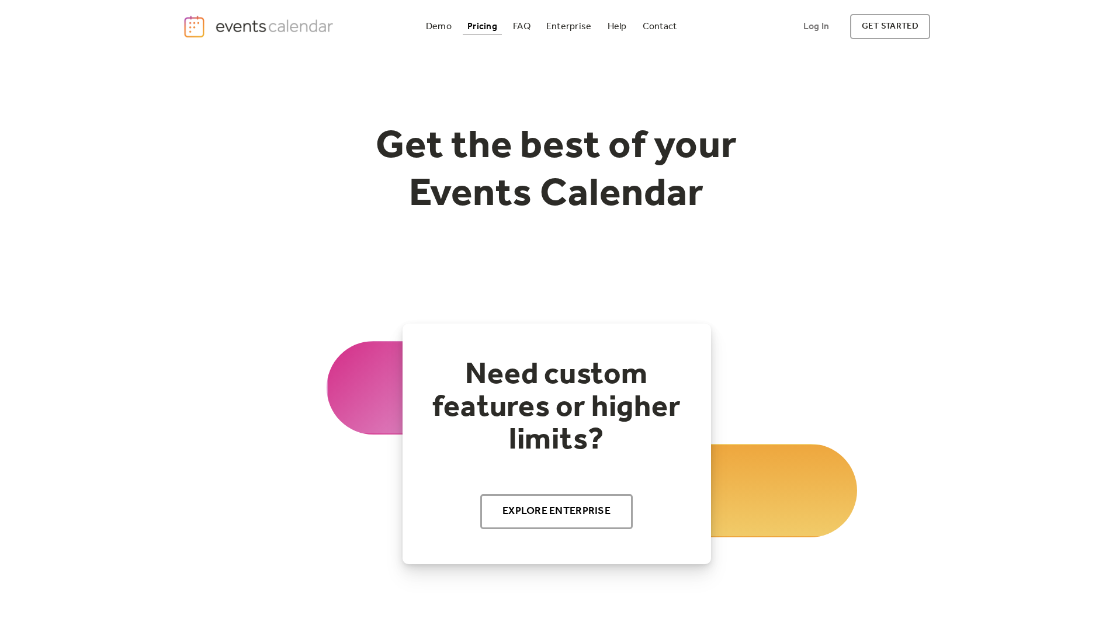 Image resolution: width=1113 pixels, height=622 pixels. What do you see at coordinates (617, 26) in the screenshot?
I see `div: Help` at bounding box center [617, 26].